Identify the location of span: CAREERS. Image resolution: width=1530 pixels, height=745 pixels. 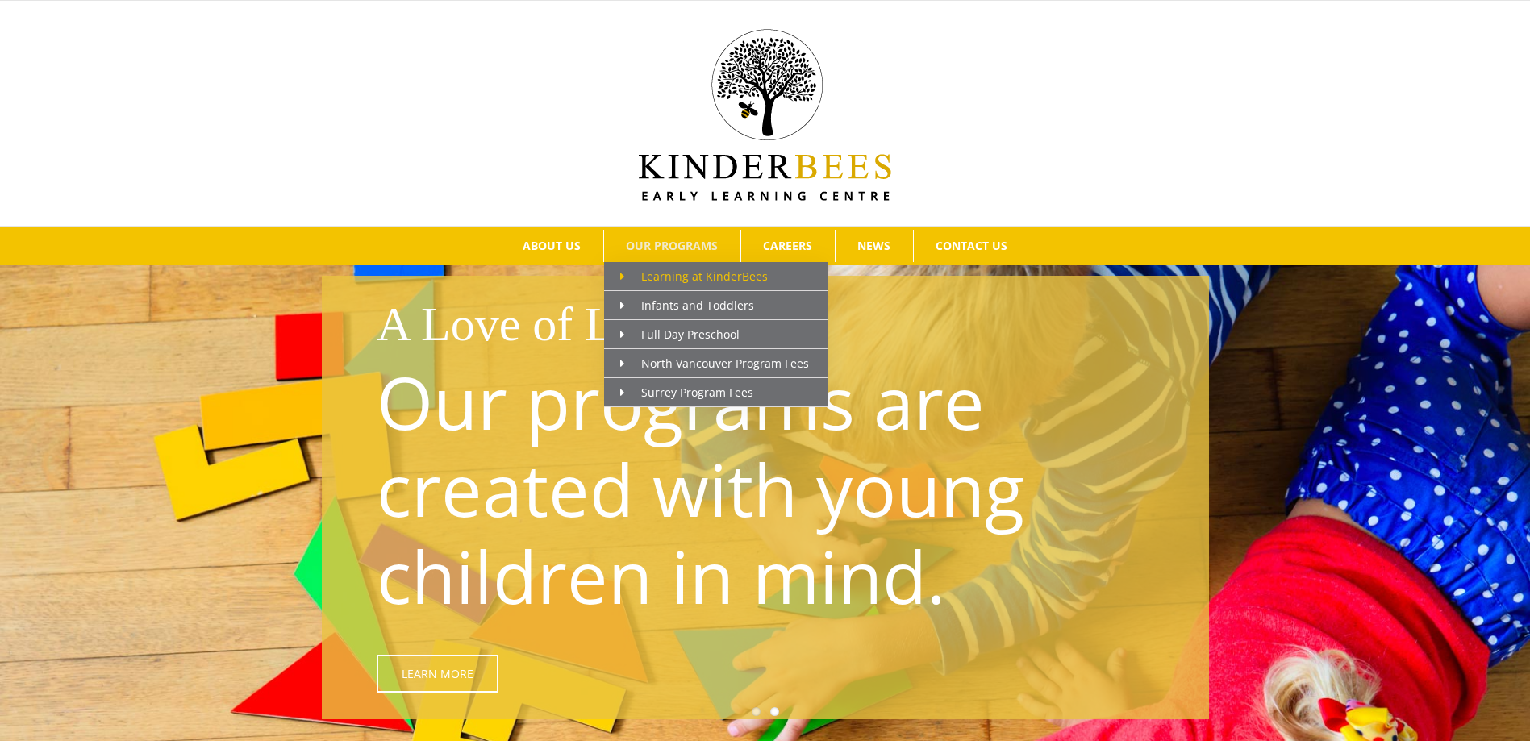
(787, 246).